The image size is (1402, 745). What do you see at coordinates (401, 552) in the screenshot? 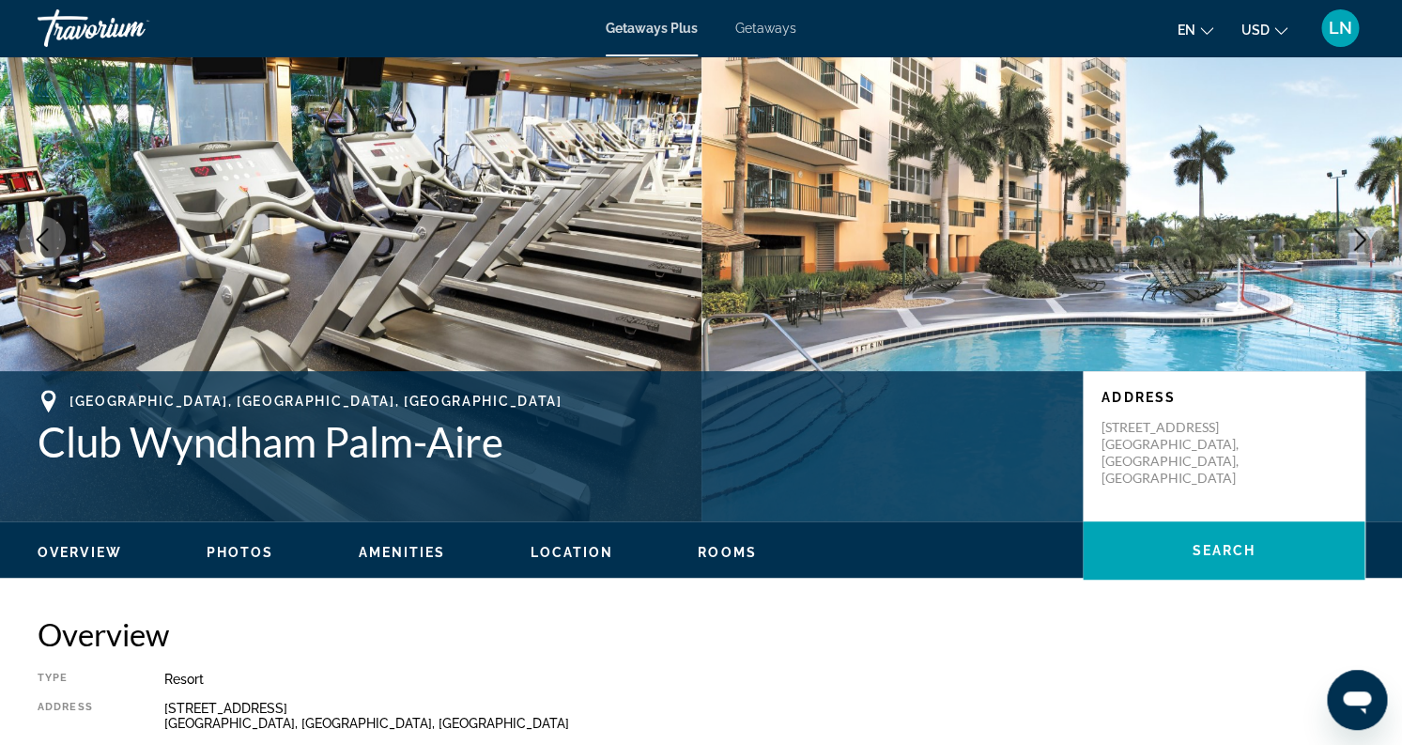
I see `button: Amenities` at bounding box center [401, 552].